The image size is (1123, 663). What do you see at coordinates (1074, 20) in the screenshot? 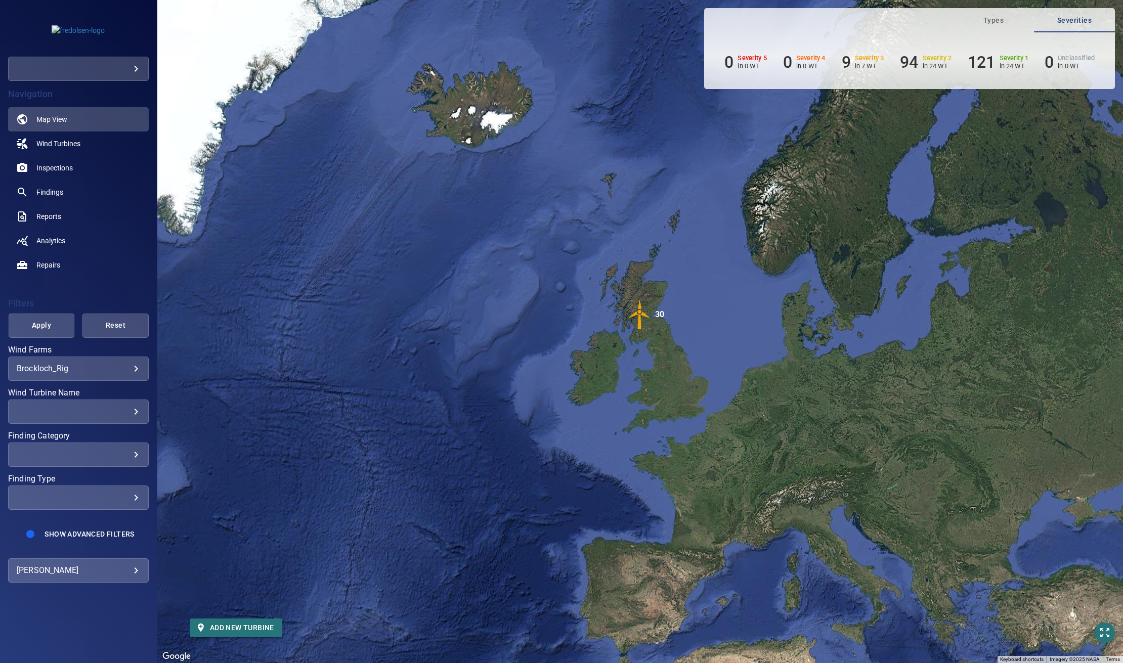
I see `span: Severities` at bounding box center [1074, 20].